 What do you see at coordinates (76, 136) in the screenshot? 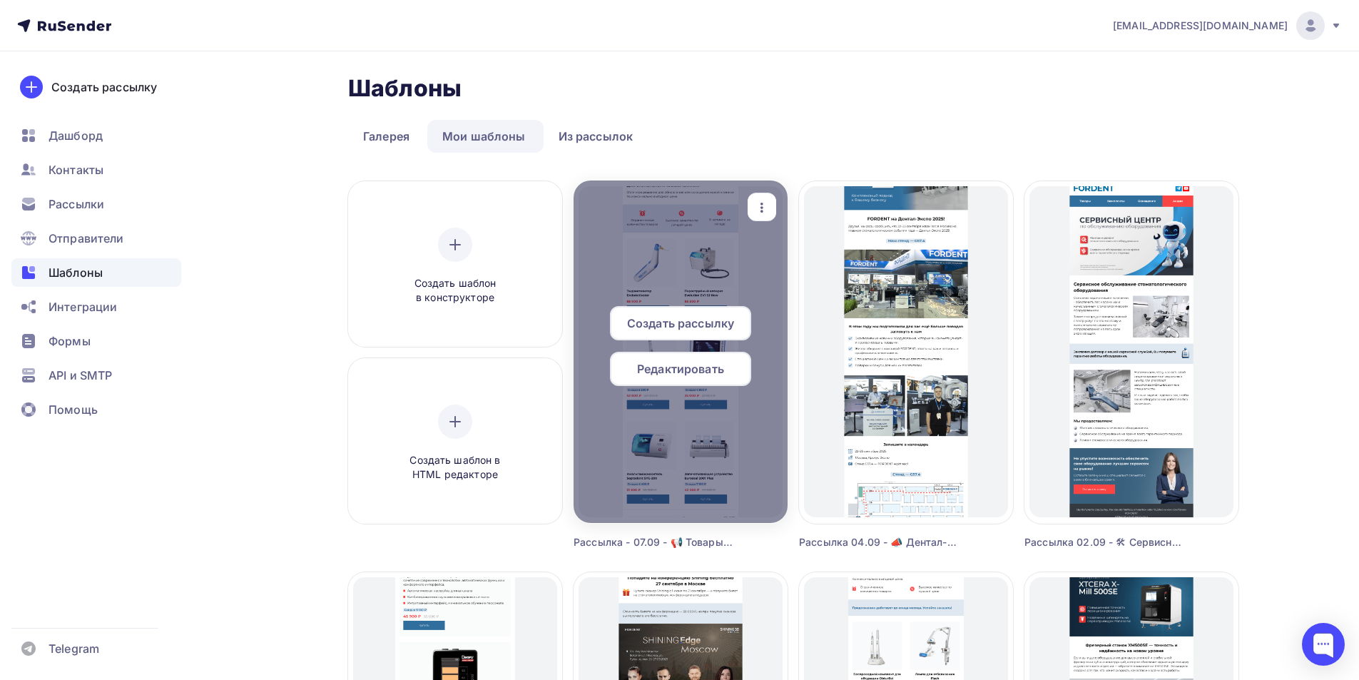
I see `span: Дашборд` at bounding box center [76, 136].